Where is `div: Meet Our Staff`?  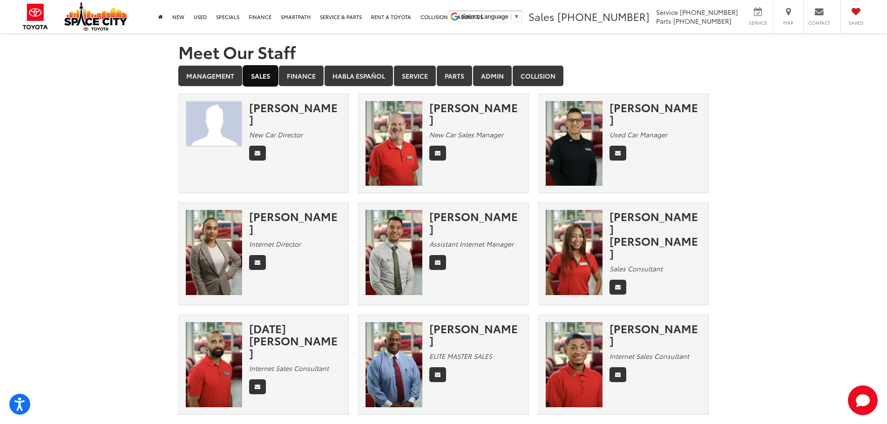 div: Meet Our Staff is located at coordinates (444, 52).